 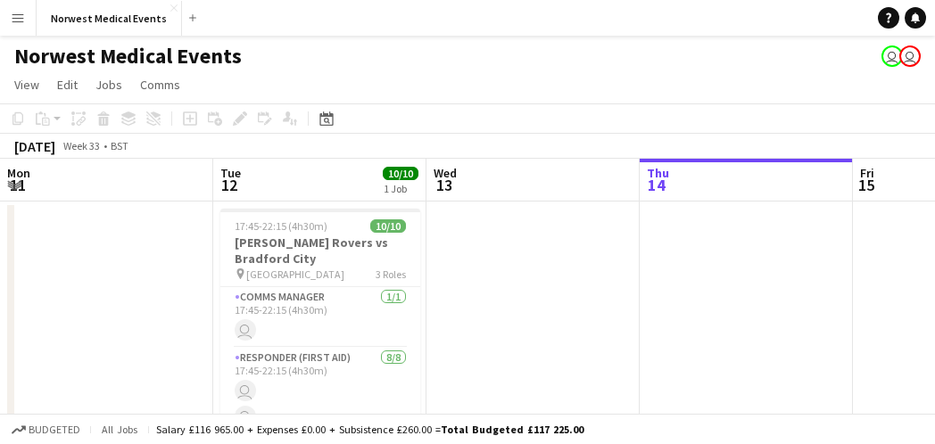 I want to click on span: Mon, so click(x=19, y=173).